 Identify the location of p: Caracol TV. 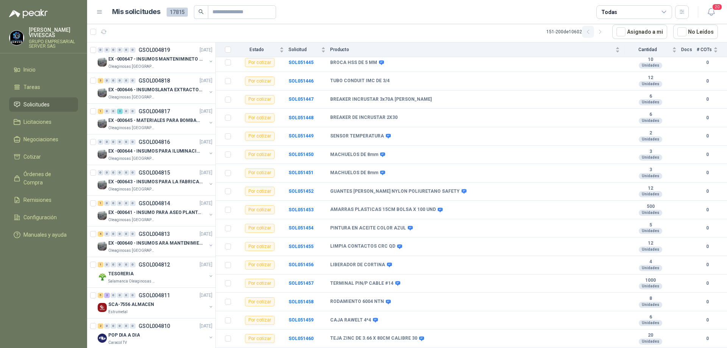
(117, 343).